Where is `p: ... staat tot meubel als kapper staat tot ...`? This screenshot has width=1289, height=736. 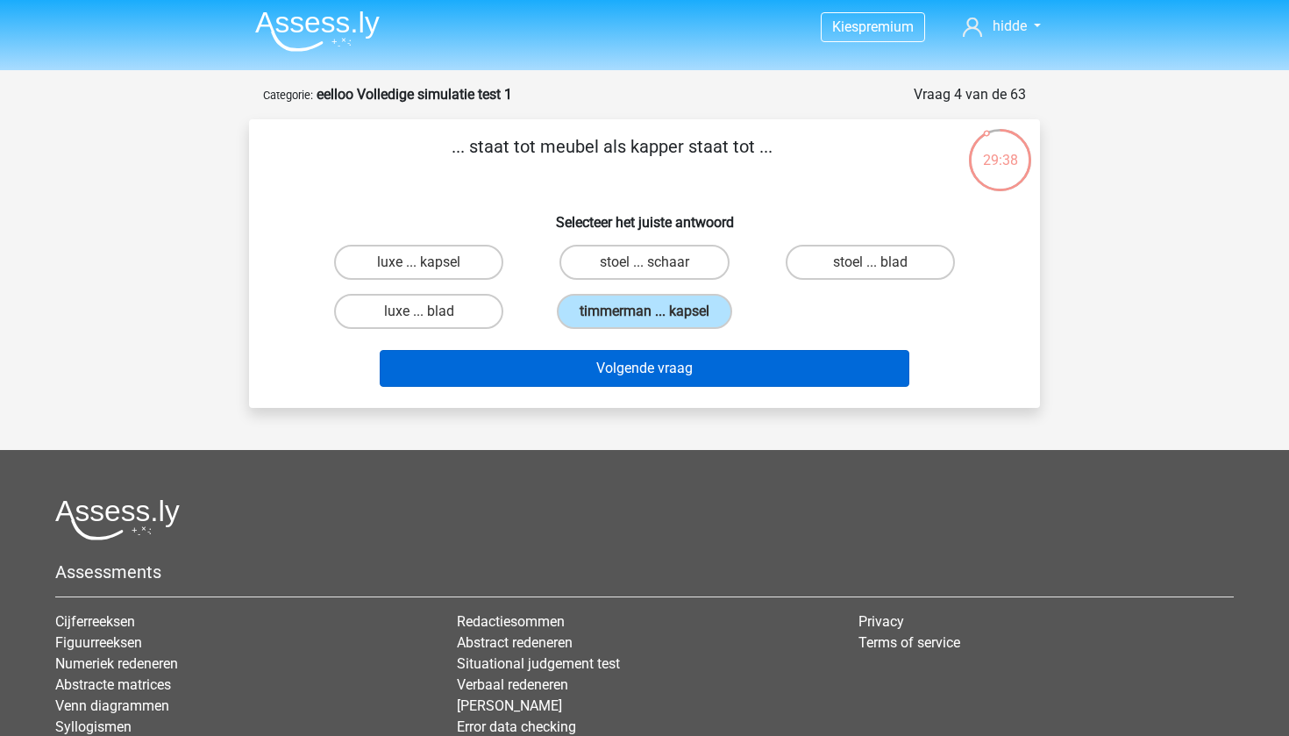 p: ... staat tot meubel als kapper staat tot ... is located at coordinates (611, 160).